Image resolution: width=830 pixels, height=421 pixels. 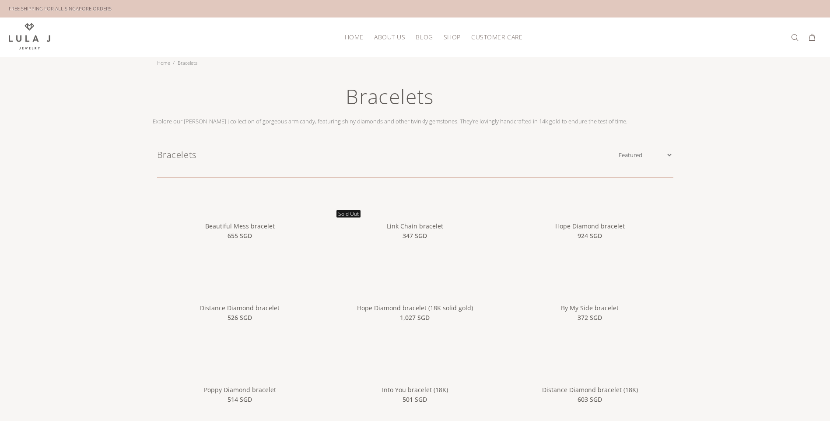 I want to click on div: FREE SHIPPING FOR ALL SINGAPORE ORDERS, so click(x=60, y=9).